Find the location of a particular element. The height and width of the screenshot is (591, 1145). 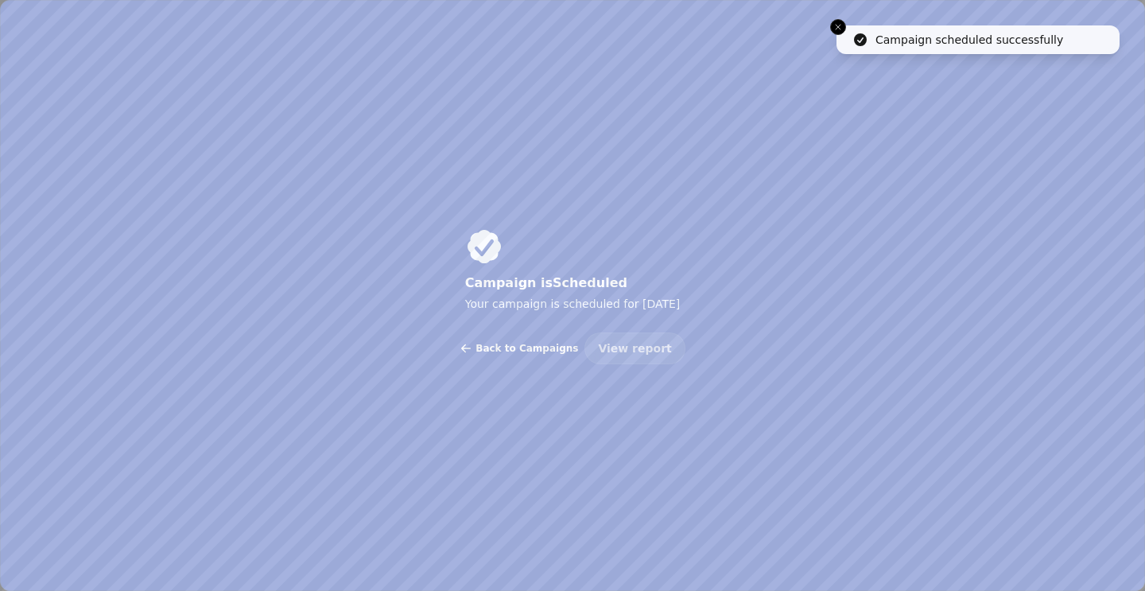

span: View report is located at coordinates (635, 348).